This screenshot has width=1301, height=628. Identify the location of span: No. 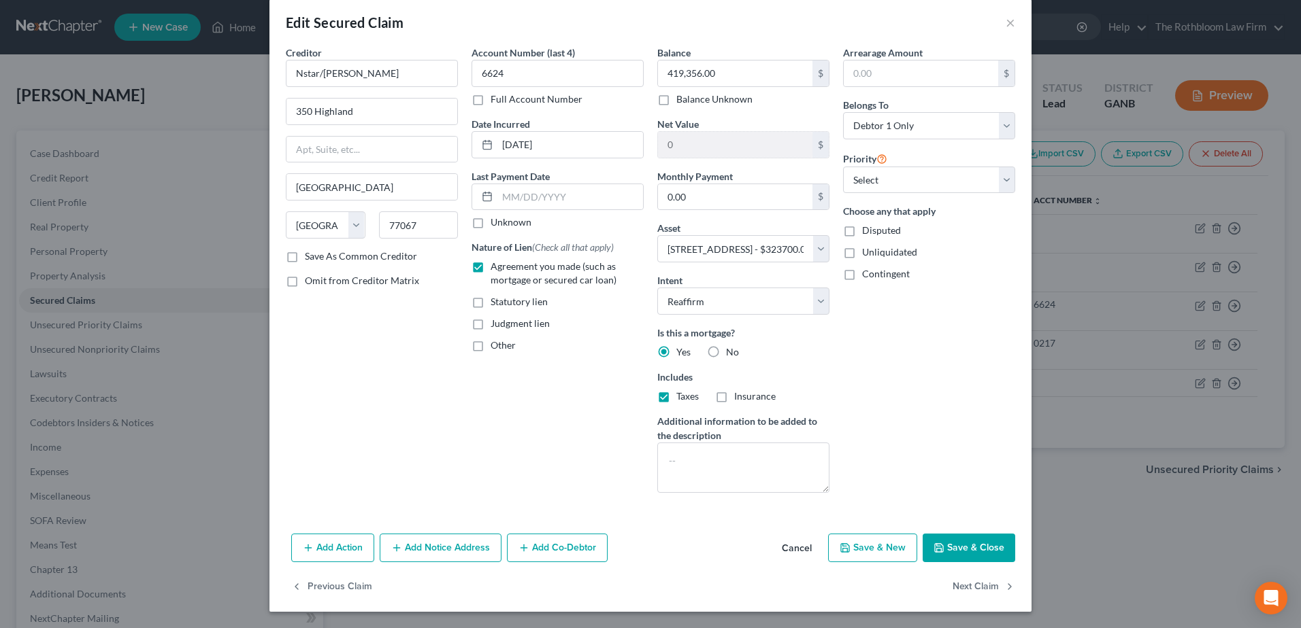
(732, 352).